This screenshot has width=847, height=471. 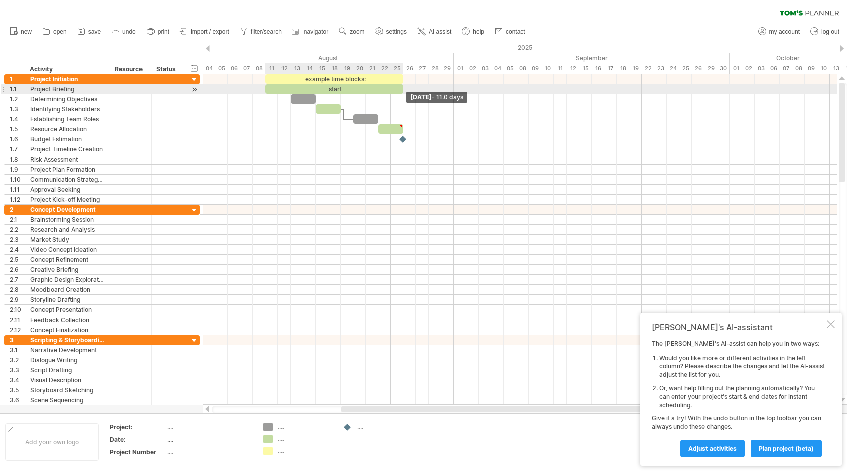 What do you see at coordinates (67, 400) in the screenshot?
I see `div: Scene Sequencing` at bounding box center [67, 400].